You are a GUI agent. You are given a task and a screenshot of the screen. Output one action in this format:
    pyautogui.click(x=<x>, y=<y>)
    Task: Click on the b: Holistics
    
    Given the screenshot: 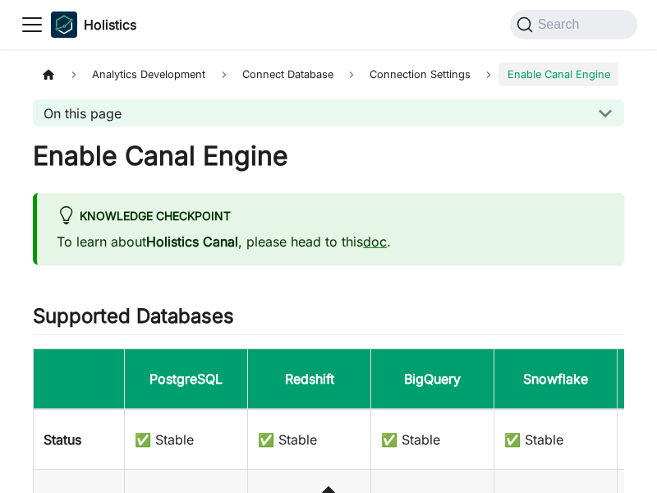 What is the action you would take?
    pyautogui.click(x=110, y=25)
    